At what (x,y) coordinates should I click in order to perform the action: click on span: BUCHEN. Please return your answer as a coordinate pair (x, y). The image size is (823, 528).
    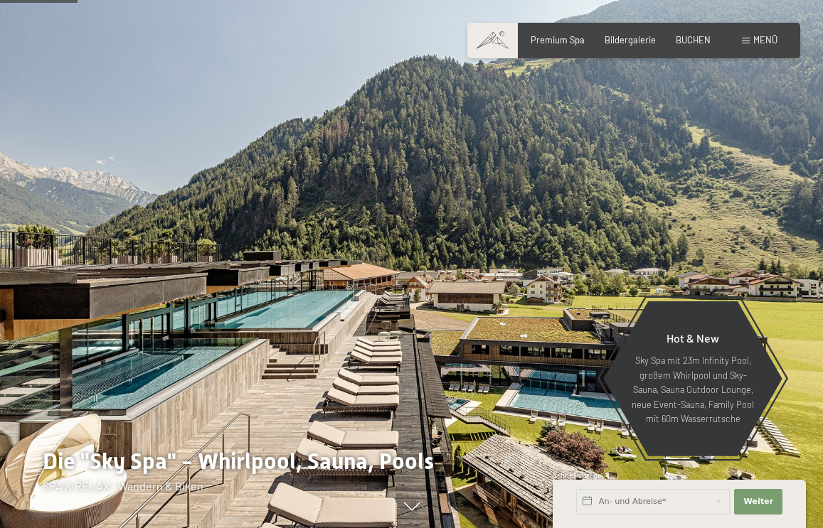
    Looking at the image, I should click on (693, 40).